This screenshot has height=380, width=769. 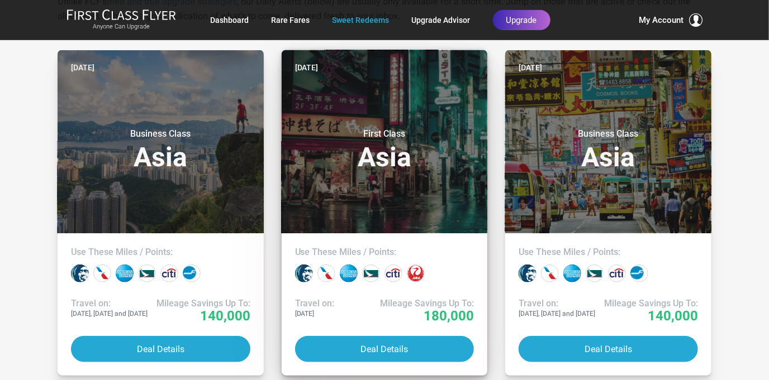 I want to click on small: Anyone Can Upgrade, so click(x=121, y=27).